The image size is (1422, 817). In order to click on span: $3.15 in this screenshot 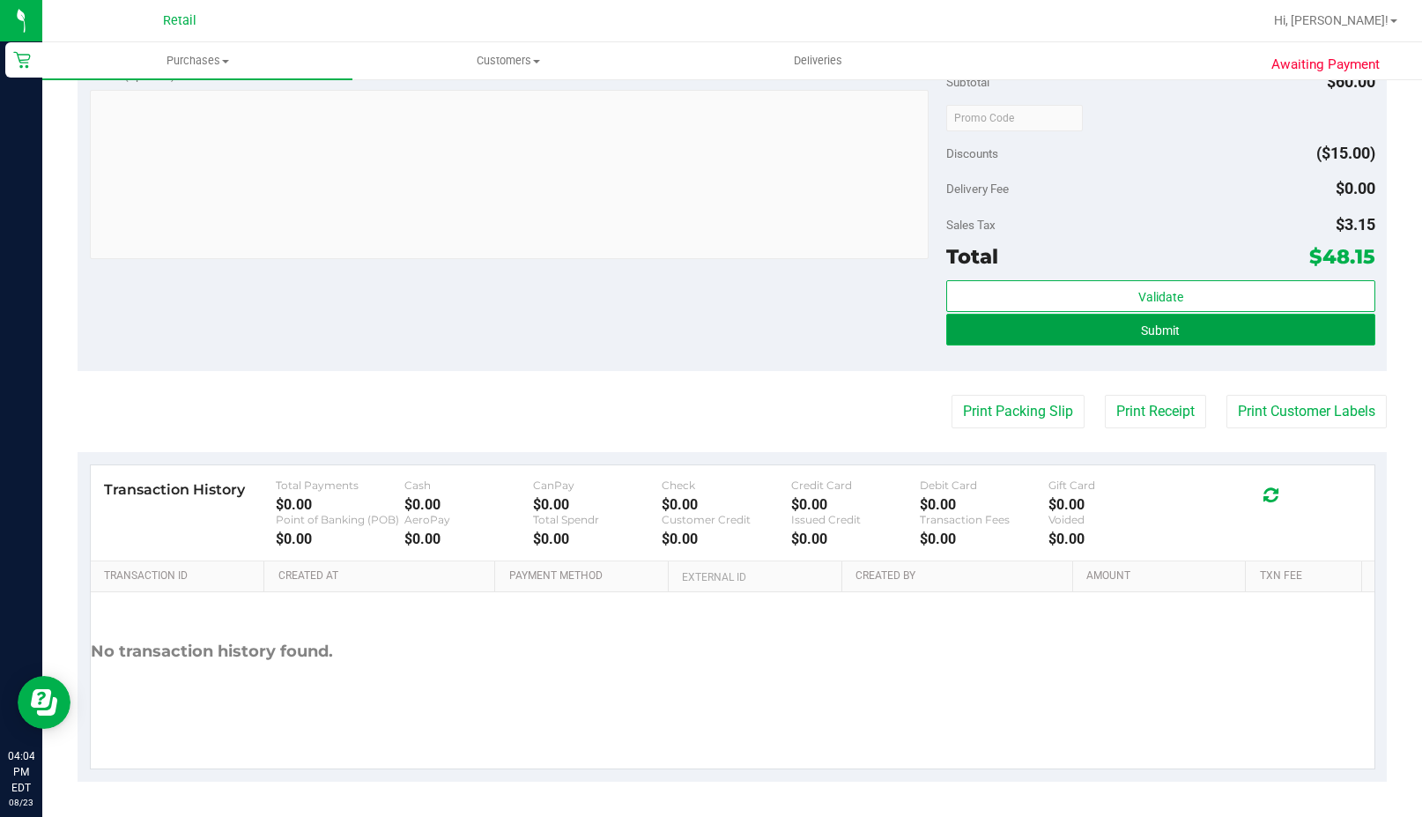, I will do `click(1355, 224)`.